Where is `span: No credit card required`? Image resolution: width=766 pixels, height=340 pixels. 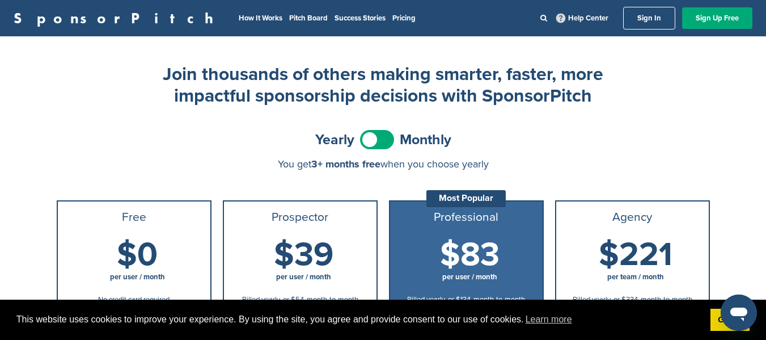 span: No credit card required is located at coordinates (134, 299).